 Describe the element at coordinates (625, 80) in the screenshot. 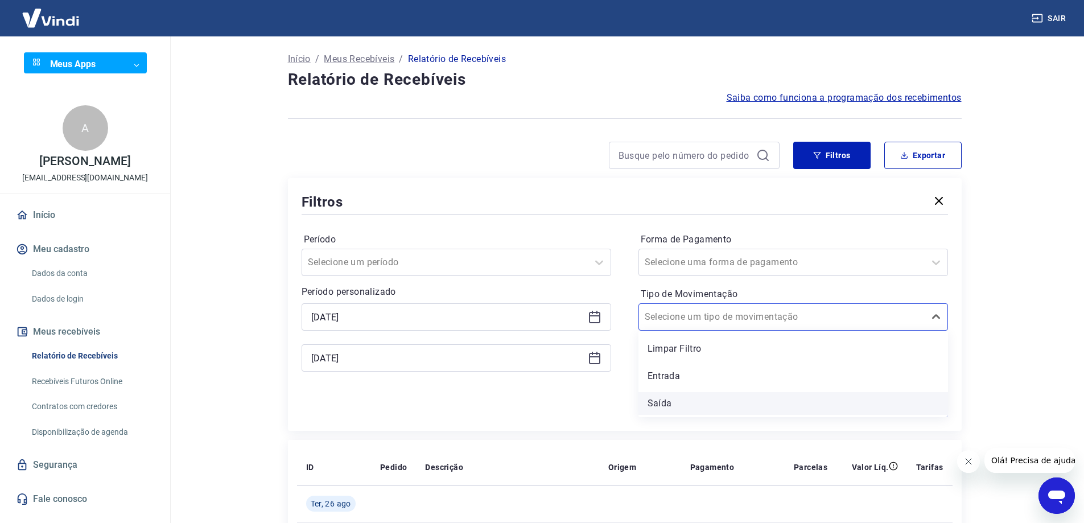

I see `h4: Relatório de Recebíveis` at that location.